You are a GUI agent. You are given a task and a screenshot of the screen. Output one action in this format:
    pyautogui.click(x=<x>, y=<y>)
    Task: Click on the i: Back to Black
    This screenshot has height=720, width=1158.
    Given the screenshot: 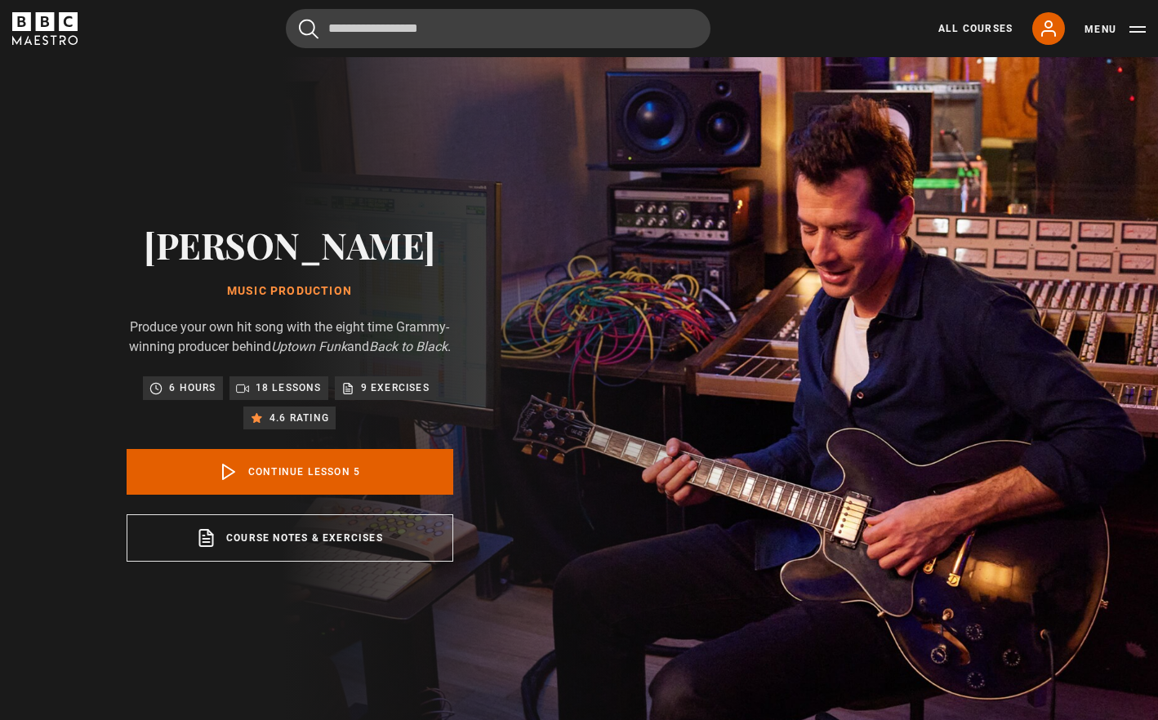 What is the action you would take?
    pyautogui.click(x=408, y=346)
    